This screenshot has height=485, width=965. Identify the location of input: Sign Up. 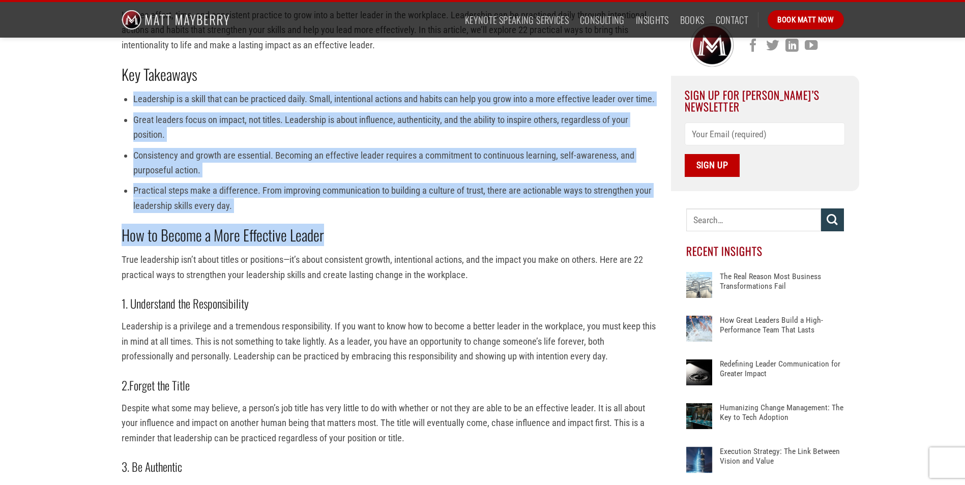
(712, 165).